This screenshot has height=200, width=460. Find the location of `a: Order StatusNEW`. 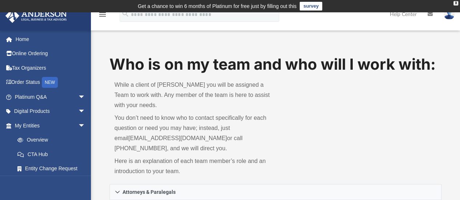

a: Order StatusNEW is located at coordinates (50, 82).